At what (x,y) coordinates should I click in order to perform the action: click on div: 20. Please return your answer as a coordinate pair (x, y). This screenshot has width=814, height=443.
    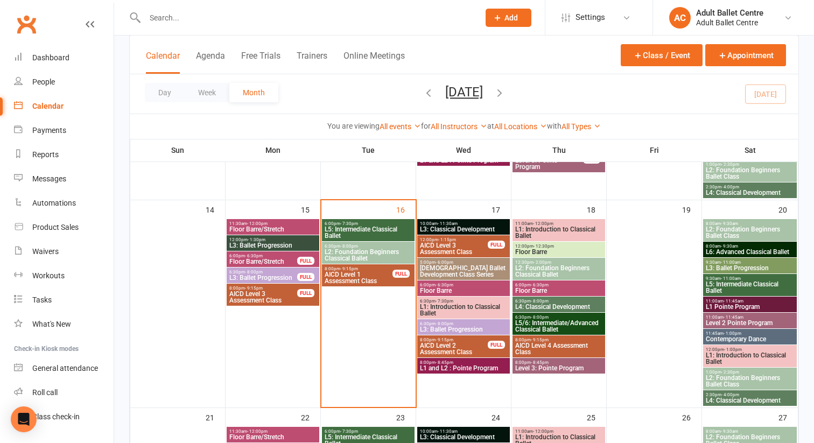
    Looking at the image, I should click on (788, 209).